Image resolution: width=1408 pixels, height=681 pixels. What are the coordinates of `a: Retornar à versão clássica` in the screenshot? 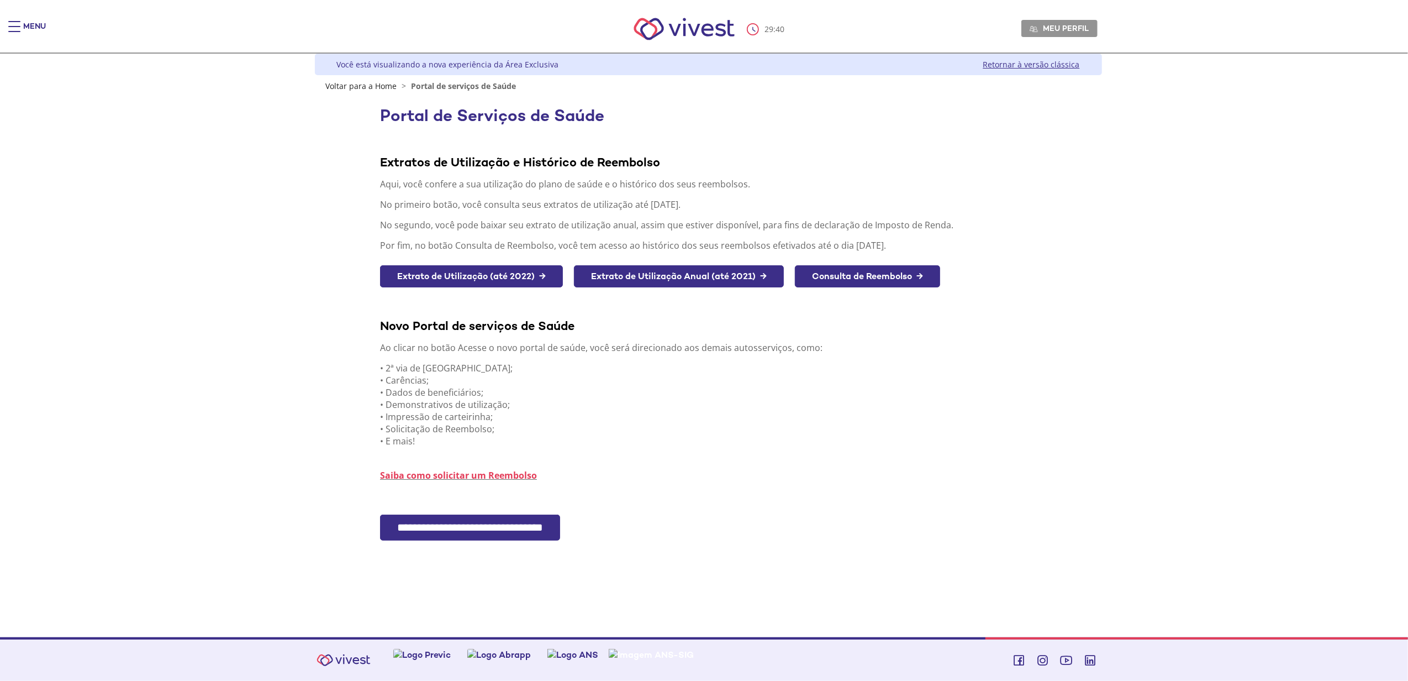 It's located at (1031, 64).